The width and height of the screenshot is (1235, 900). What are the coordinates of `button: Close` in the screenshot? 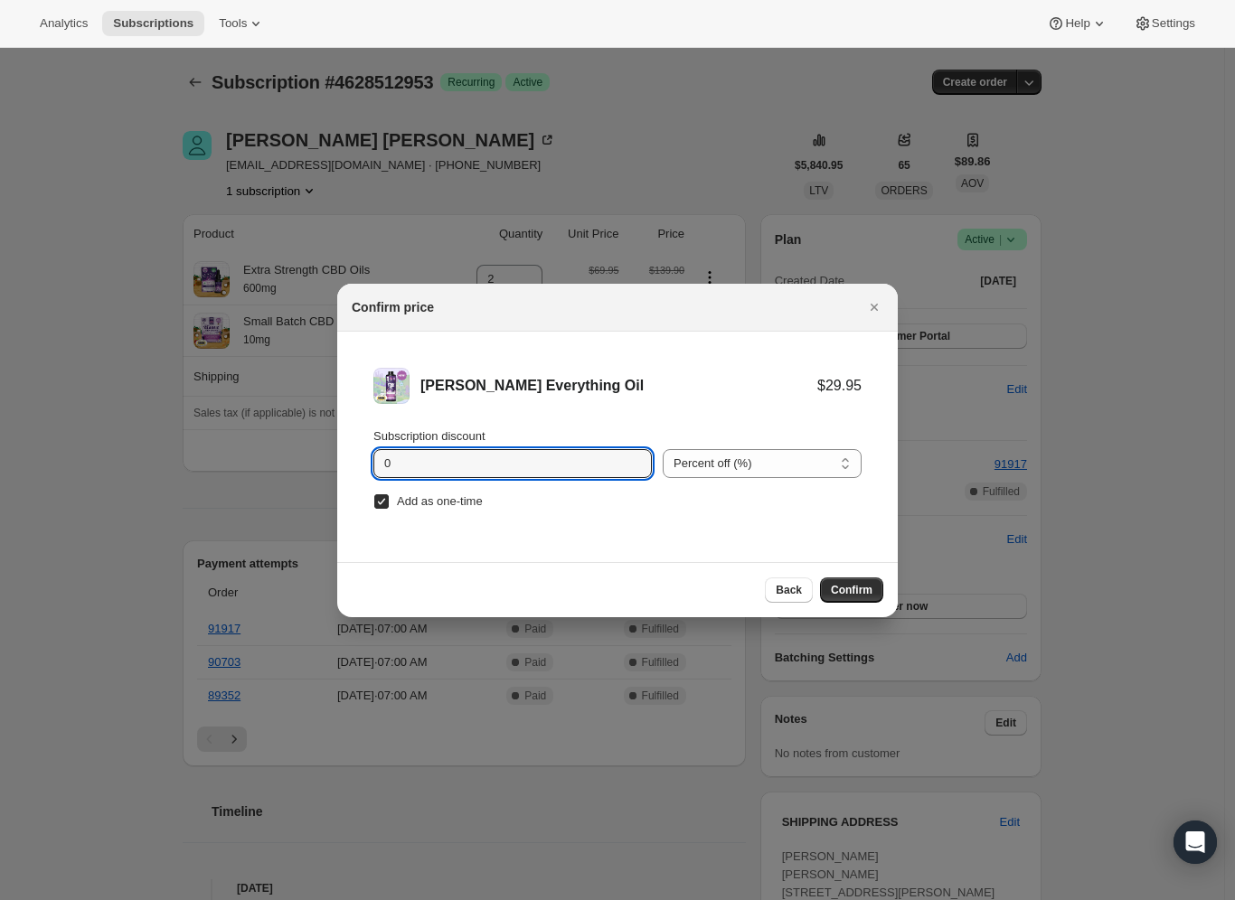 It's located at (874, 307).